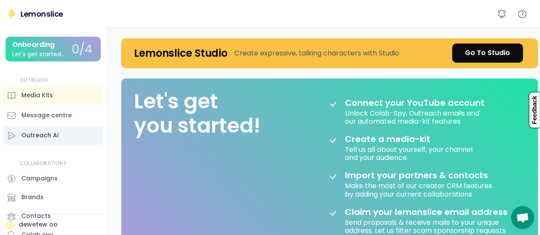 The image size is (540, 235). I want to click on div: Let's get you started!, so click(197, 114).